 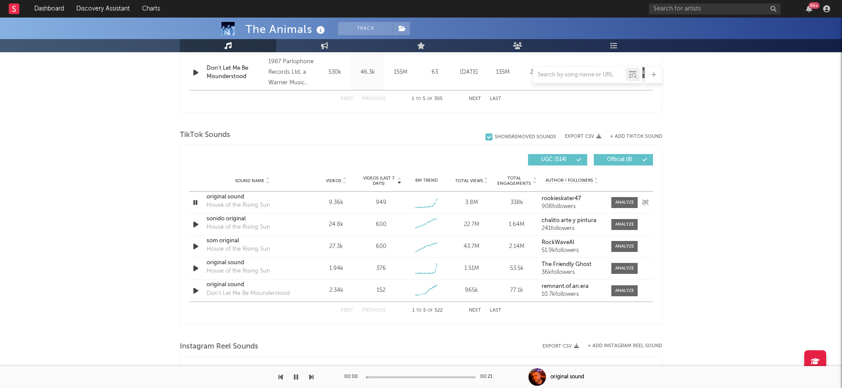 What do you see at coordinates (336, 203) in the screenshot?
I see `div: 9.36k` at bounding box center [336, 203].